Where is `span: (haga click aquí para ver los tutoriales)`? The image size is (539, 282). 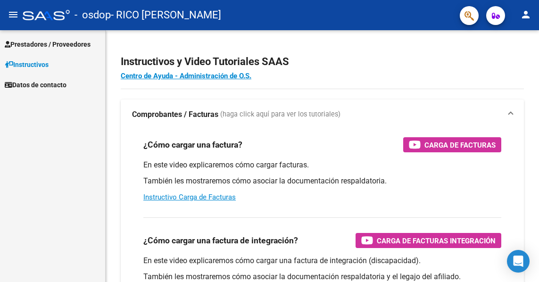
span: (haga click aquí para ver los tutoriales) is located at coordinates (280, 115).